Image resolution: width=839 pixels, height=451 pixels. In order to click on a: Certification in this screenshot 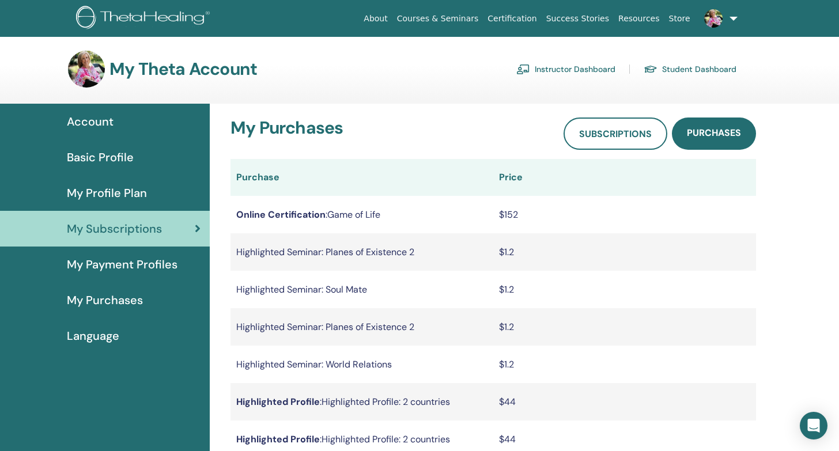, I will do `click(512, 18)`.